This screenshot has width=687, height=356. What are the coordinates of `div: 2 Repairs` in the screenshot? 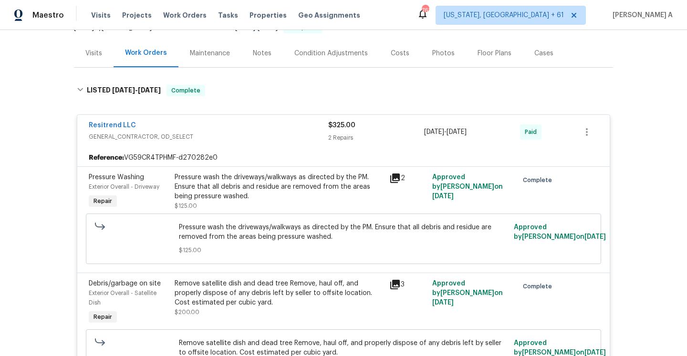 It's located at (376, 138).